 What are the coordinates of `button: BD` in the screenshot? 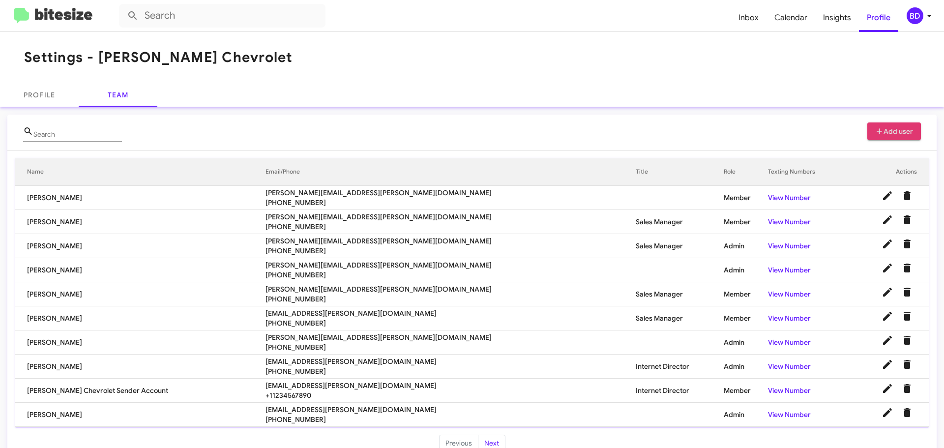 It's located at (916, 16).